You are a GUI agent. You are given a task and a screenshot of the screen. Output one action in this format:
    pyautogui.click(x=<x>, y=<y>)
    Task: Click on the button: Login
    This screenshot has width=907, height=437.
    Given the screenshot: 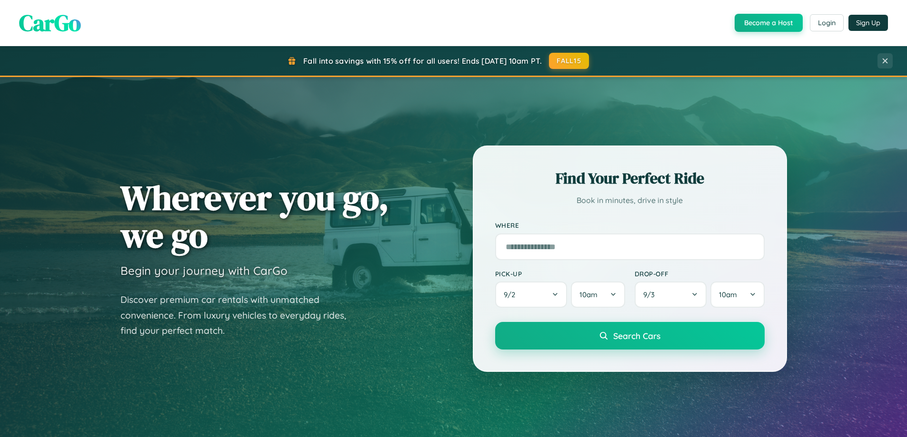 What is the action you would take?
    pyautogui.click(x=826, y=23)
    